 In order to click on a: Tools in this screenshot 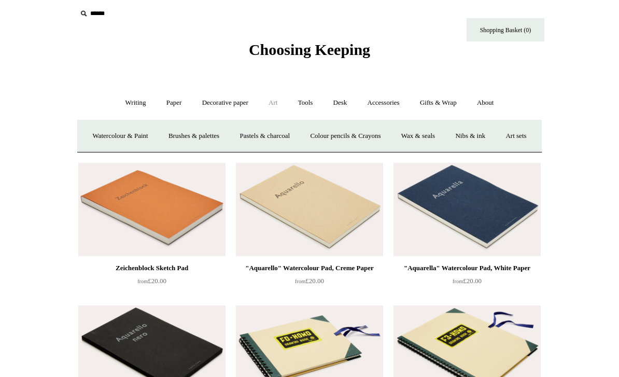, I will do `click(305, 103)`.